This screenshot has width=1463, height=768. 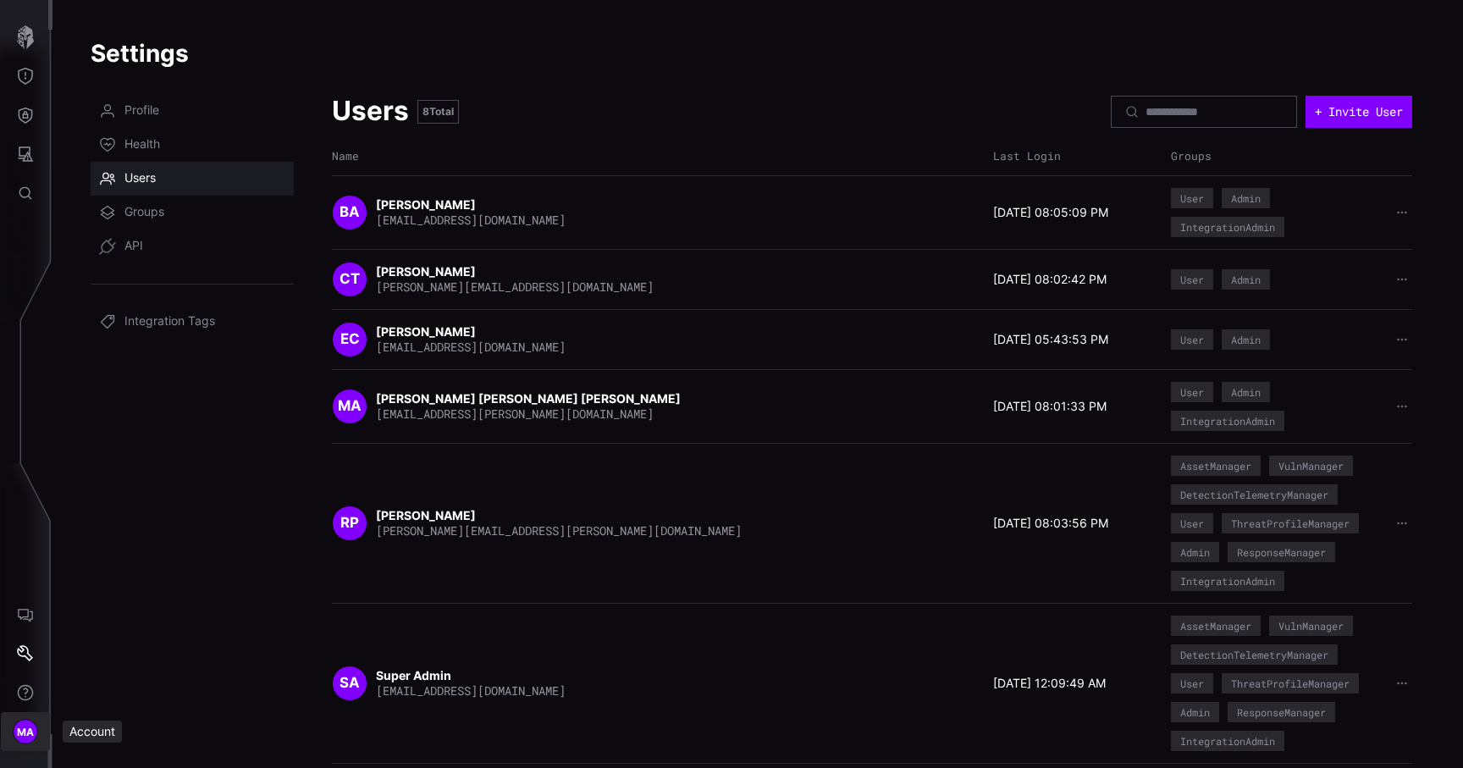 What do you see at coordinates (1277, 156) in the screenshot?
I see `div: Groups` at bounding box center [1277, 156].